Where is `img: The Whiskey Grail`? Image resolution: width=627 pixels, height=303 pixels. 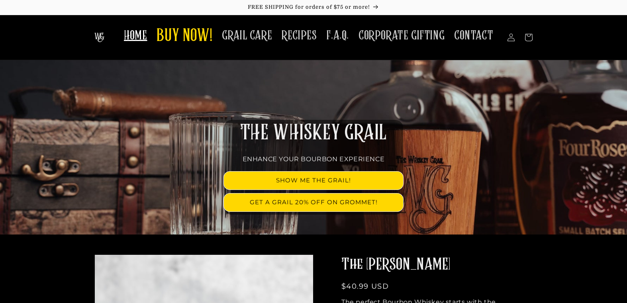 img: The Whiskey Grail is located at coordinates (99, 37).